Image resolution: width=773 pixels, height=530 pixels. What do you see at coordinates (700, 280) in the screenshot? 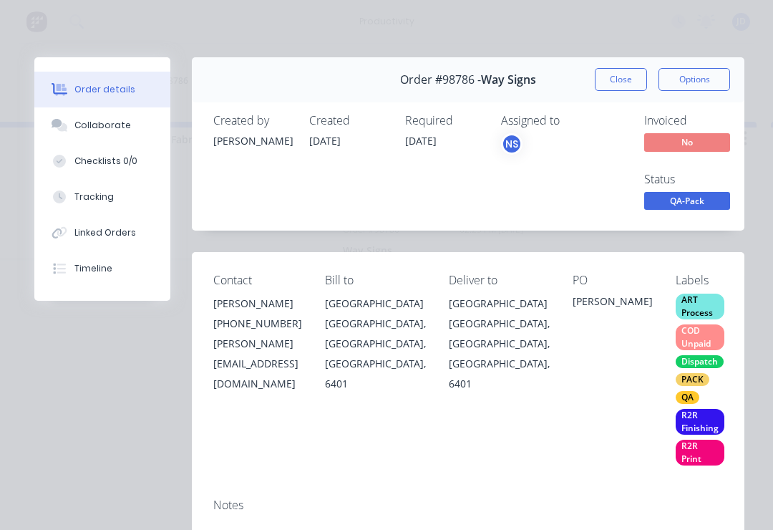
I see `div: Labels` at bounding box center [700, 280].